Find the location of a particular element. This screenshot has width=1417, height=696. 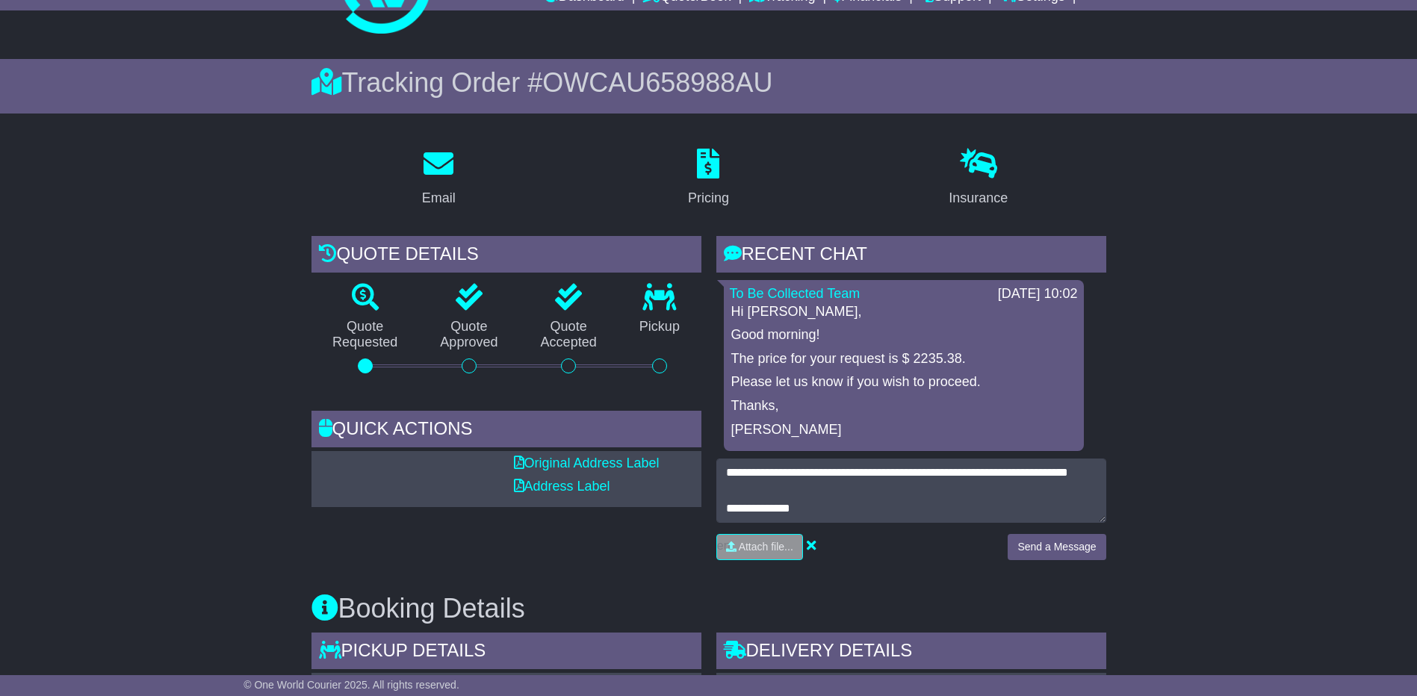

a: Original Address Label is located at coordinates (587, 463).